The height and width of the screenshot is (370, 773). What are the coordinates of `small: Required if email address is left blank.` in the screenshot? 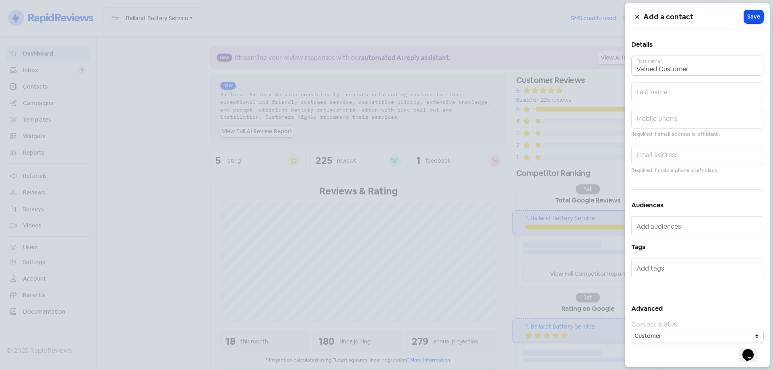 It's located at (675, 134).